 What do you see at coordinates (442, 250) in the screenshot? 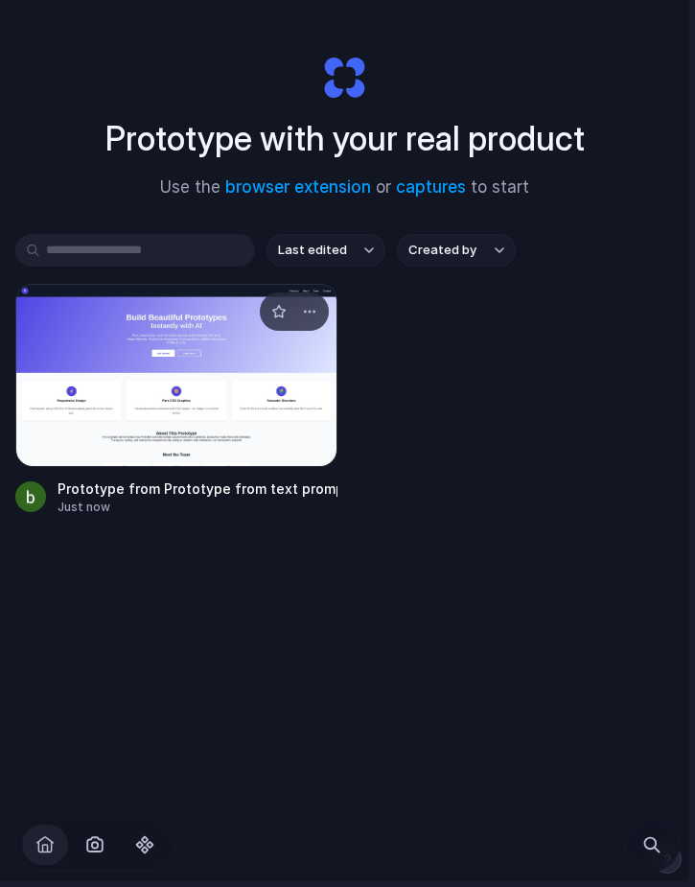
I see `span: Created by` at bounding box center [442, 250].